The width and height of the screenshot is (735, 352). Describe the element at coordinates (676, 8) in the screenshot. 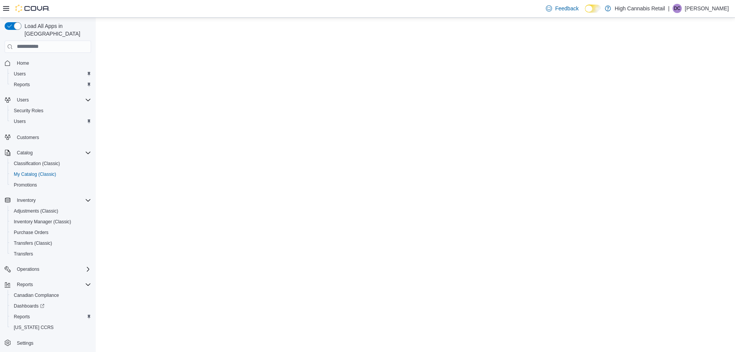

I see `span: DC` at that location.